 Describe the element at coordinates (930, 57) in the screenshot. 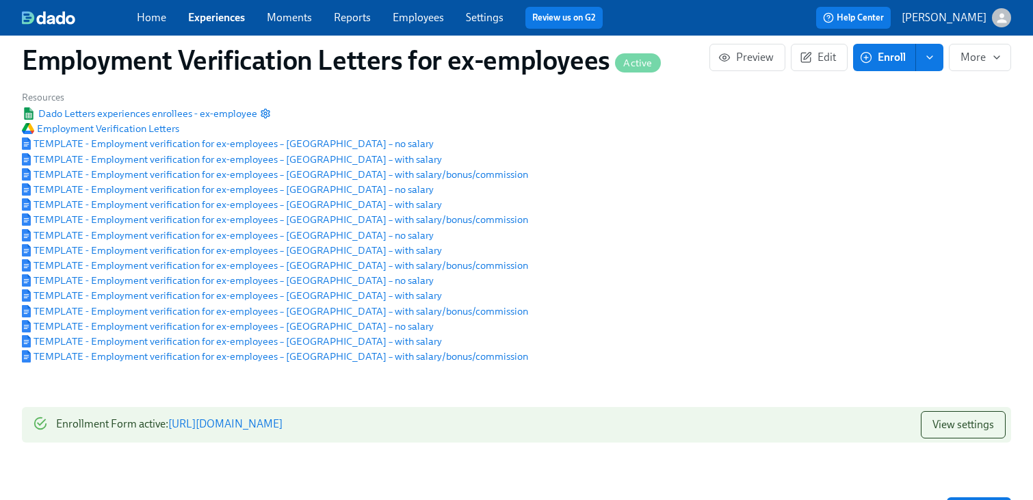

I see `button: enroll` at that location.